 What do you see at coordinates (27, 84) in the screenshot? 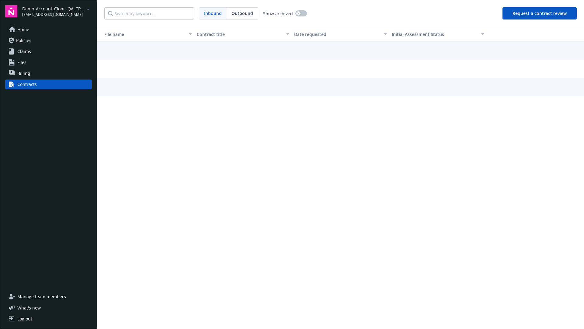
I see `div: Contracts` at bounding box center [27, 84].